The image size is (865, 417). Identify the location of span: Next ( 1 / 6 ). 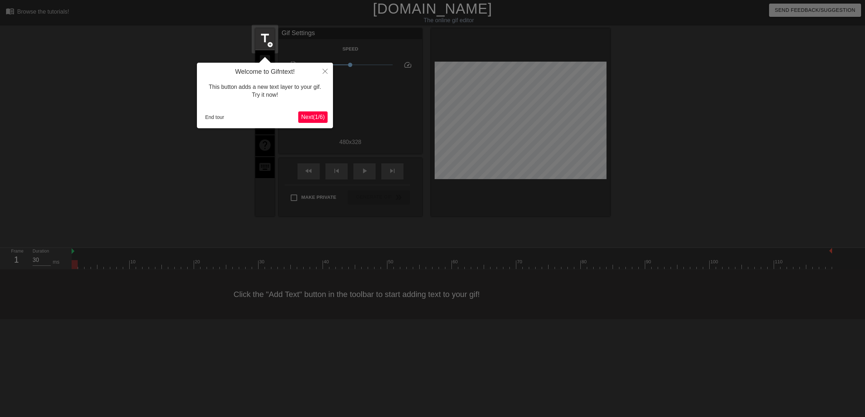
(313, 117).